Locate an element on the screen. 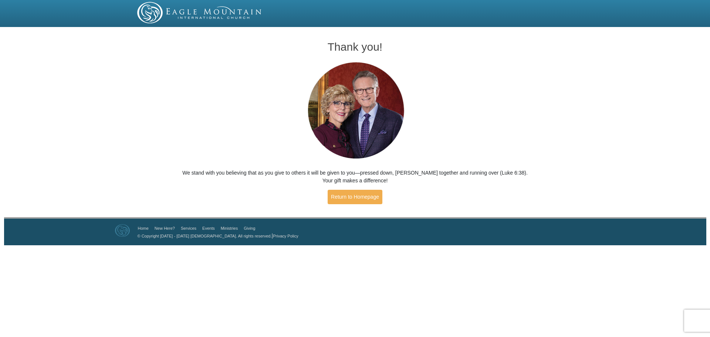 This screenshot has height=337, width=710. a: Services is located at coordinates (189, 228).